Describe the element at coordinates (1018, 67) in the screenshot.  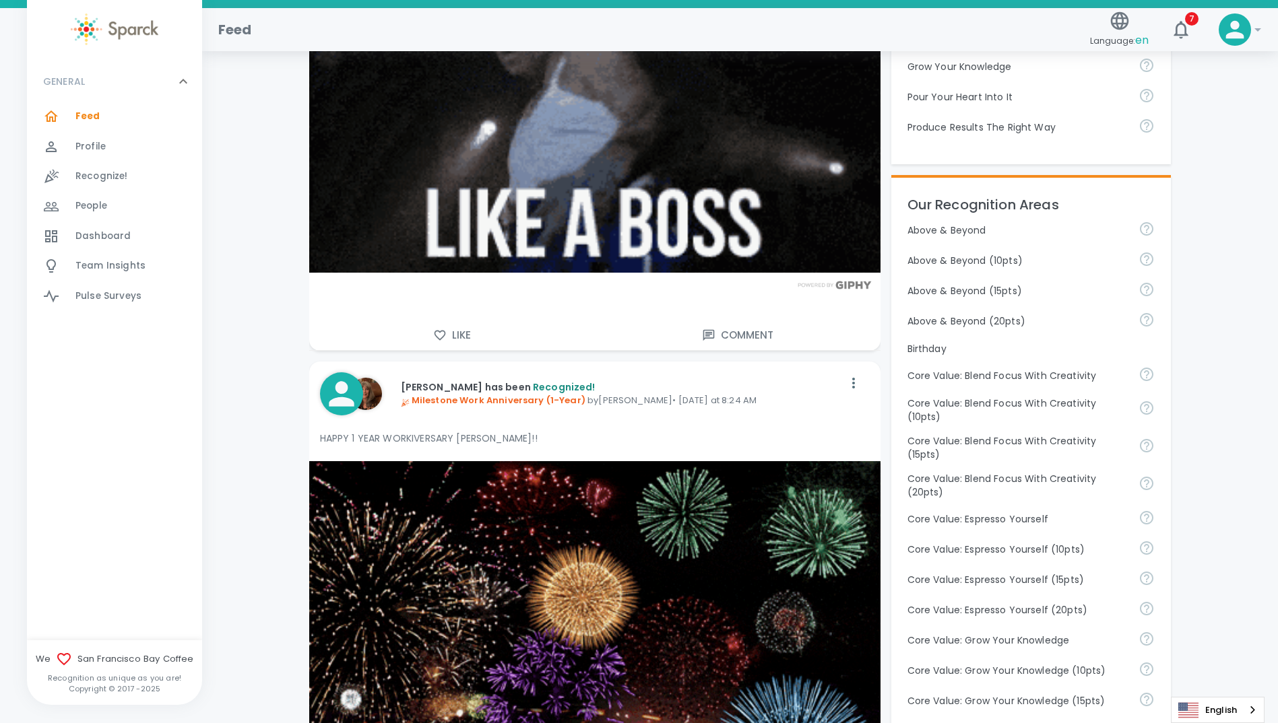
I see `p: Grow Your Knowledge` at that location.